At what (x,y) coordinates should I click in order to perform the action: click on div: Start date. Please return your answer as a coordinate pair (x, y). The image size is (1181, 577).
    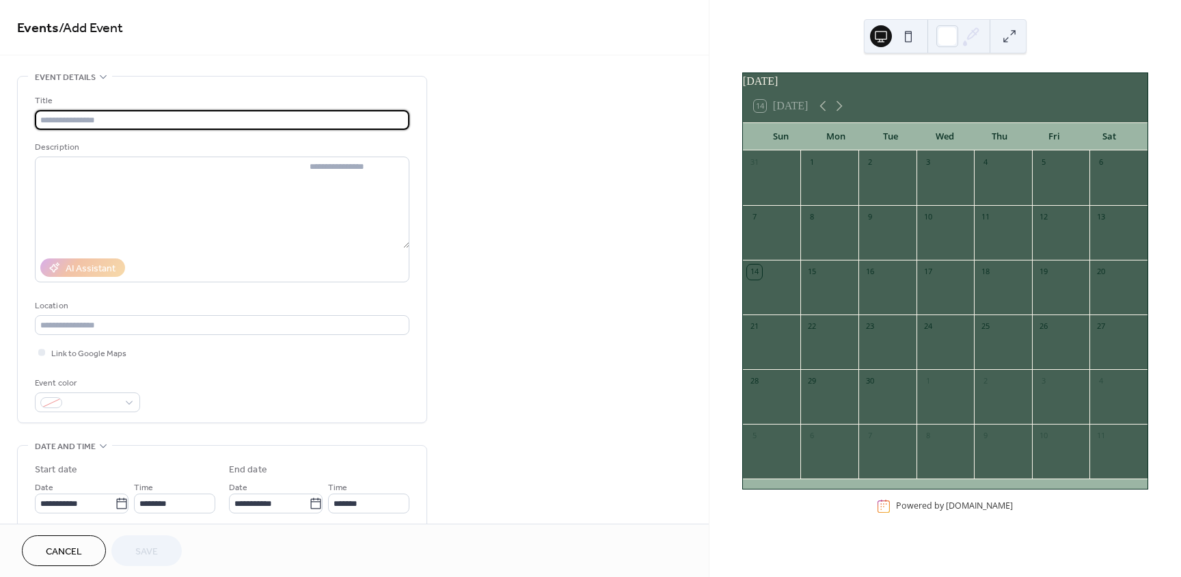
    Looking at the image, I should click on (56, 470).